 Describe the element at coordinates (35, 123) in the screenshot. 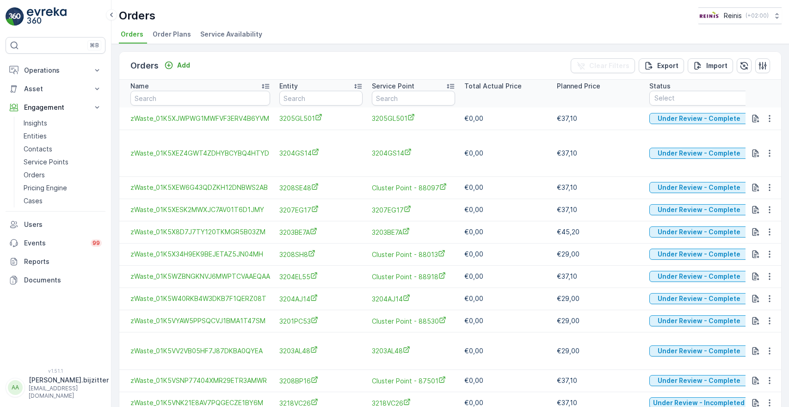

I see `p: Insights` at that location.